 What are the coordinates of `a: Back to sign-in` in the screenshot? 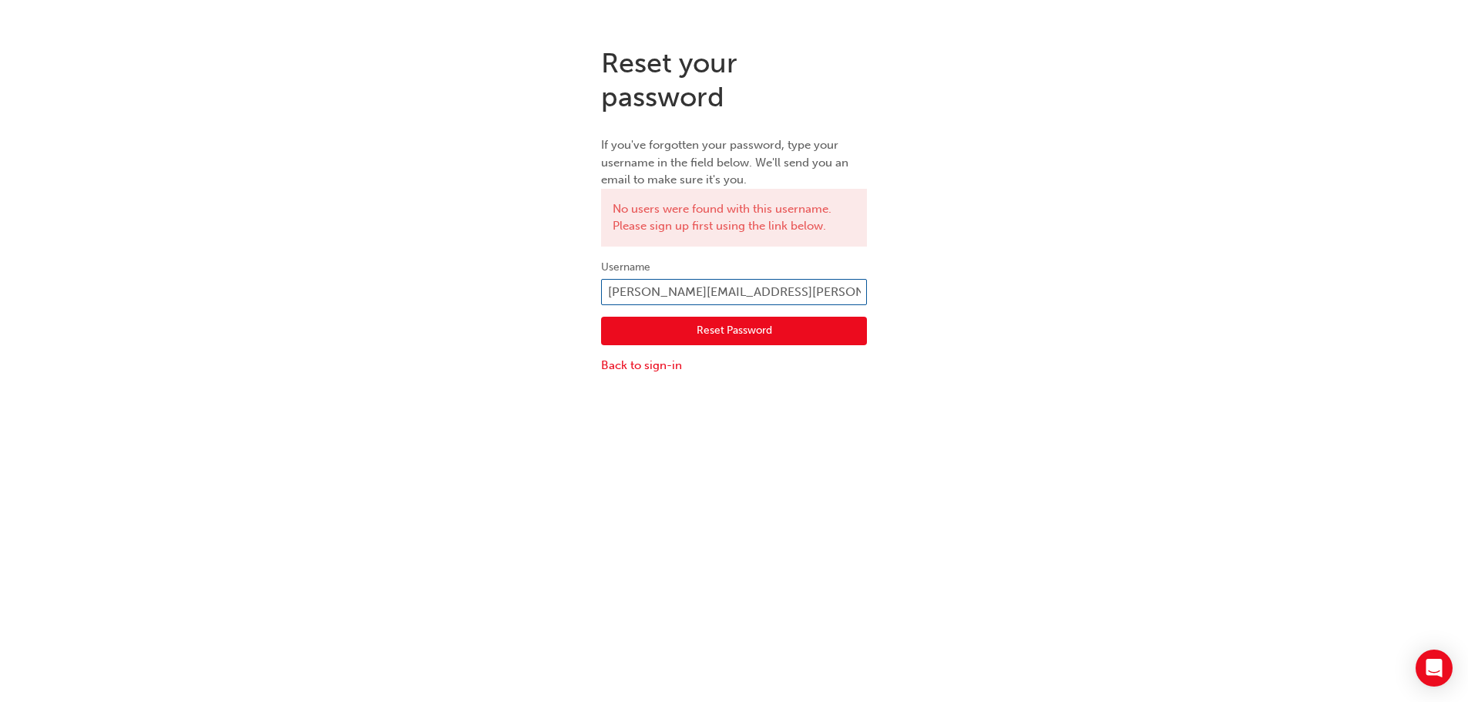 It's located at (733, 365).